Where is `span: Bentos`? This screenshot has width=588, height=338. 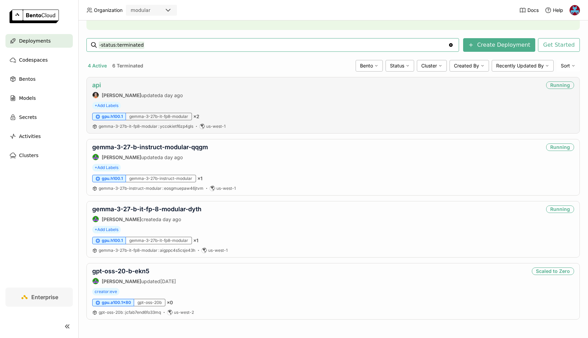
span: Bentos is located at coordinates (27, 79).